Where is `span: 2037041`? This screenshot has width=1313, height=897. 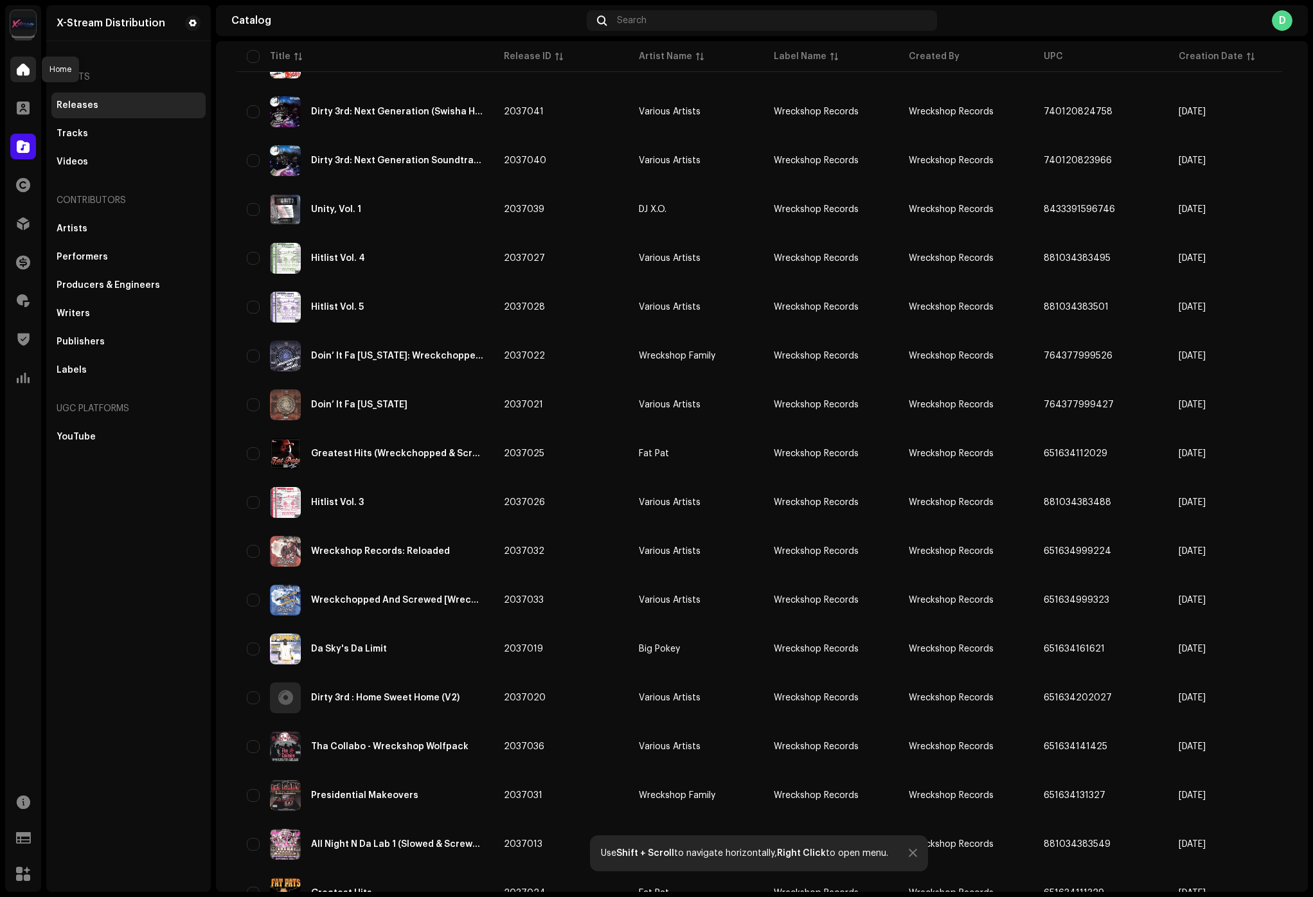 span: 2037041 is located at coordinates (524, 112).